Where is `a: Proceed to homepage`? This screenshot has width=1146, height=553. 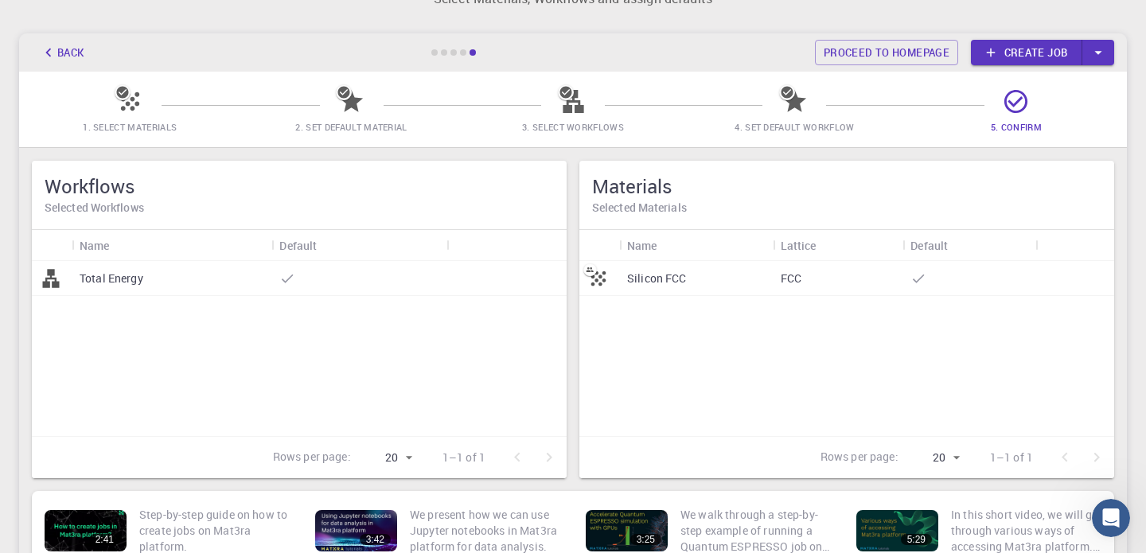 a: Proceed to homepage is located at coordinates (886, 53).